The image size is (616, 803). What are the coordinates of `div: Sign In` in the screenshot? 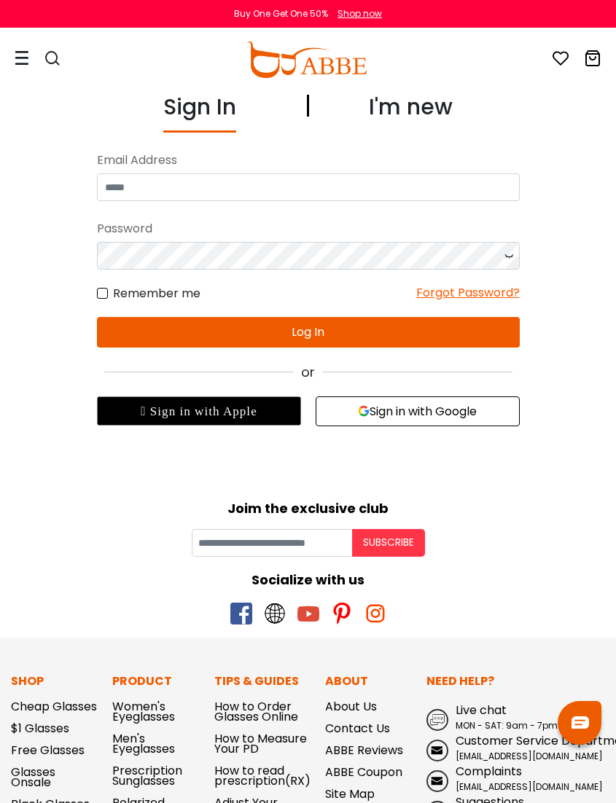 It's located at (200, 111).